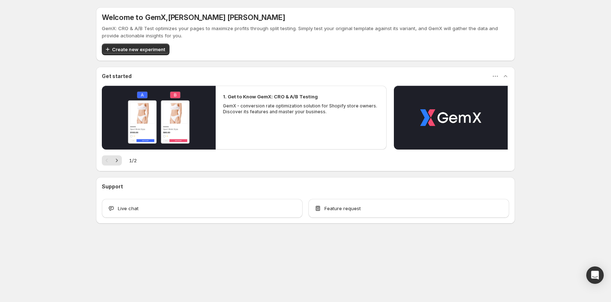  Describe the element at coordinates (112, 187) in the screenshot. I see `h3: Support` at that location.